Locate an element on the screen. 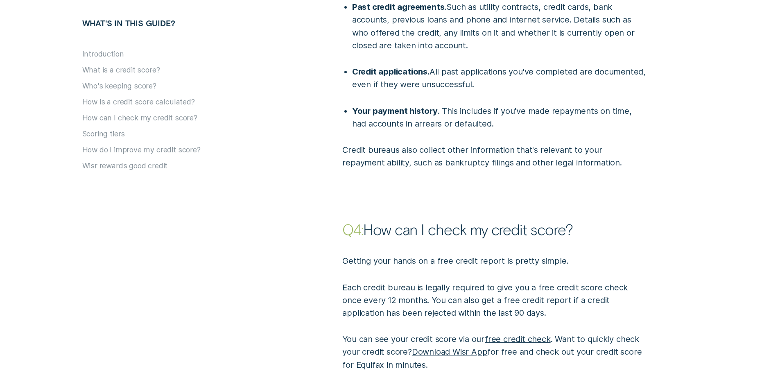  p: Each credit bureau is legally required to give you a free credit score check once every 12 months... is located at coordinates (493, 300).